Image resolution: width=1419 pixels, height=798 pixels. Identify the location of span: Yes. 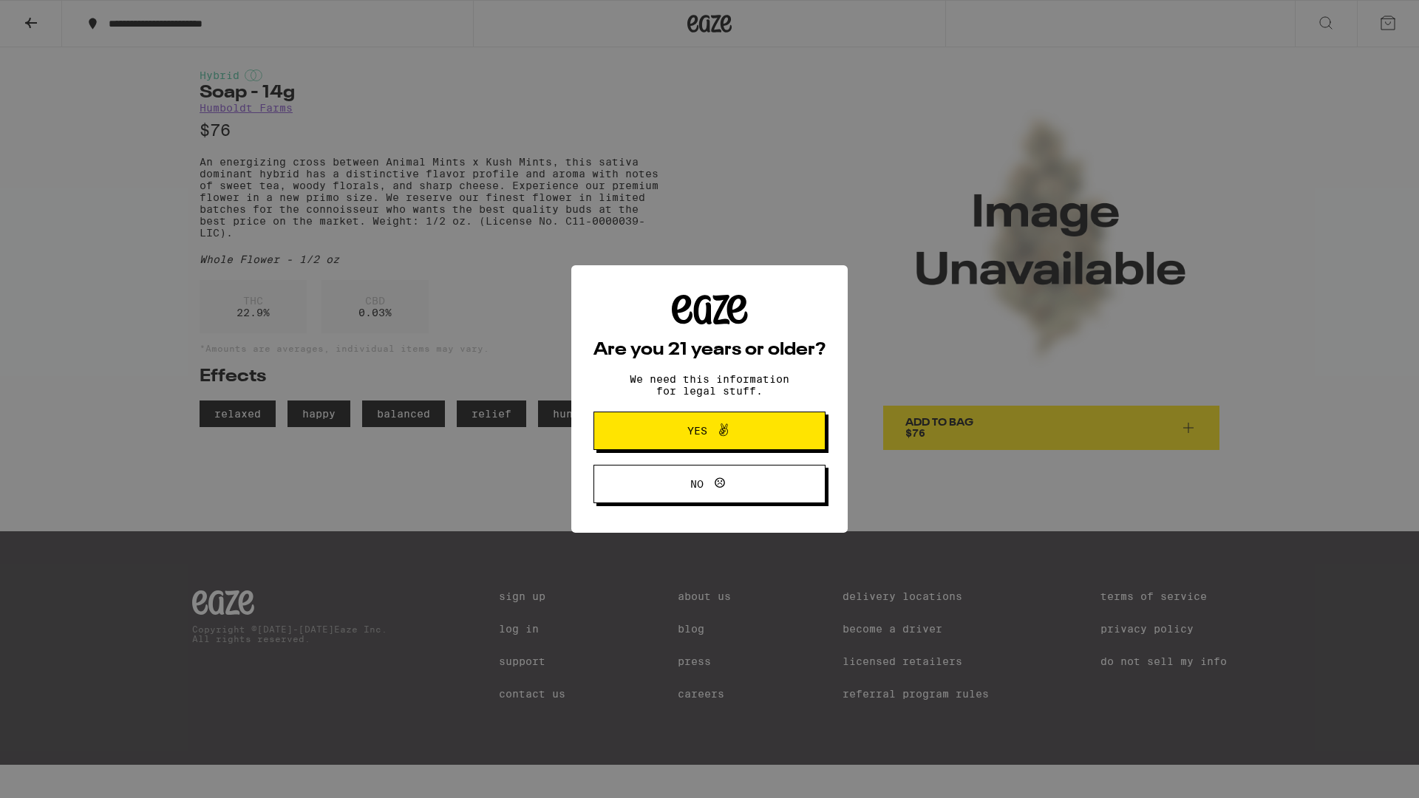
(697, 431).